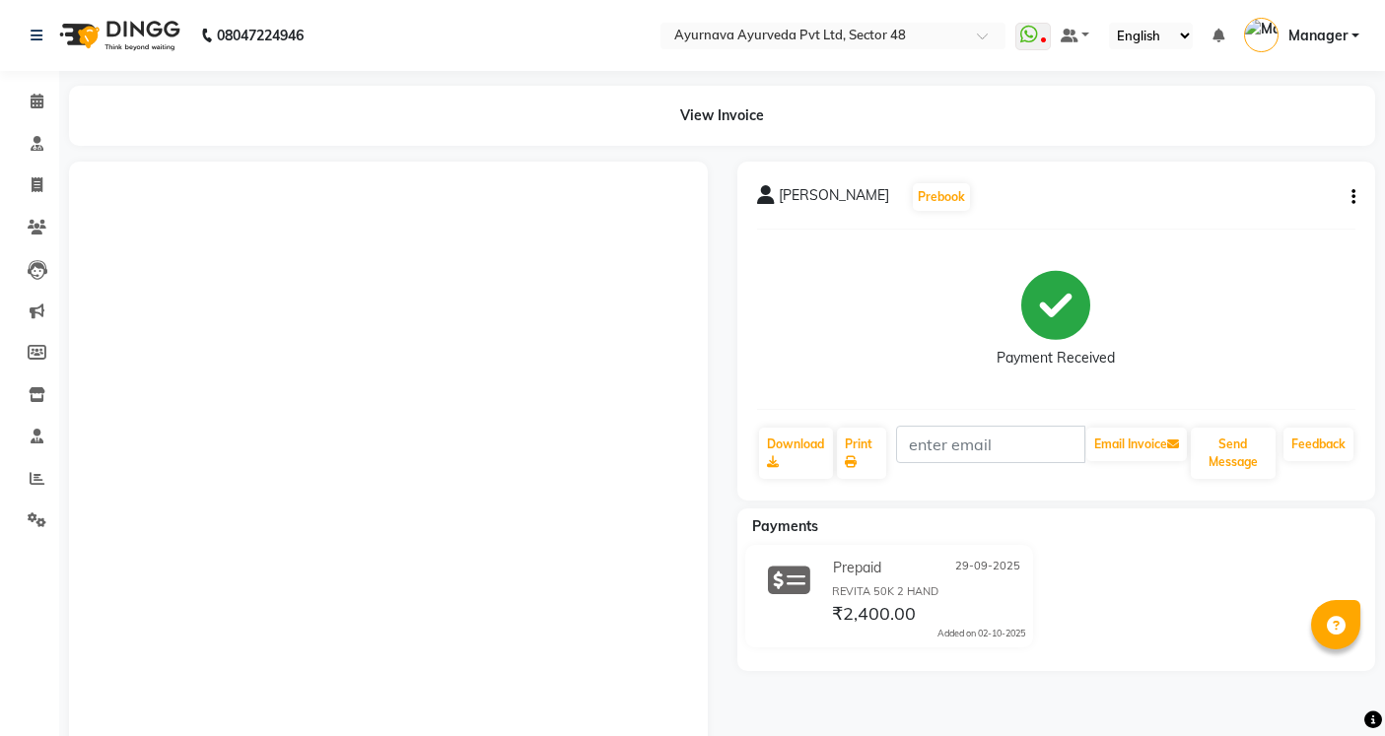 This screenshot has width=1385, height=736. What do you see at coordinates (861, 453) in the screenshot?
I see `a: Print` at bounding box center [861, 453].